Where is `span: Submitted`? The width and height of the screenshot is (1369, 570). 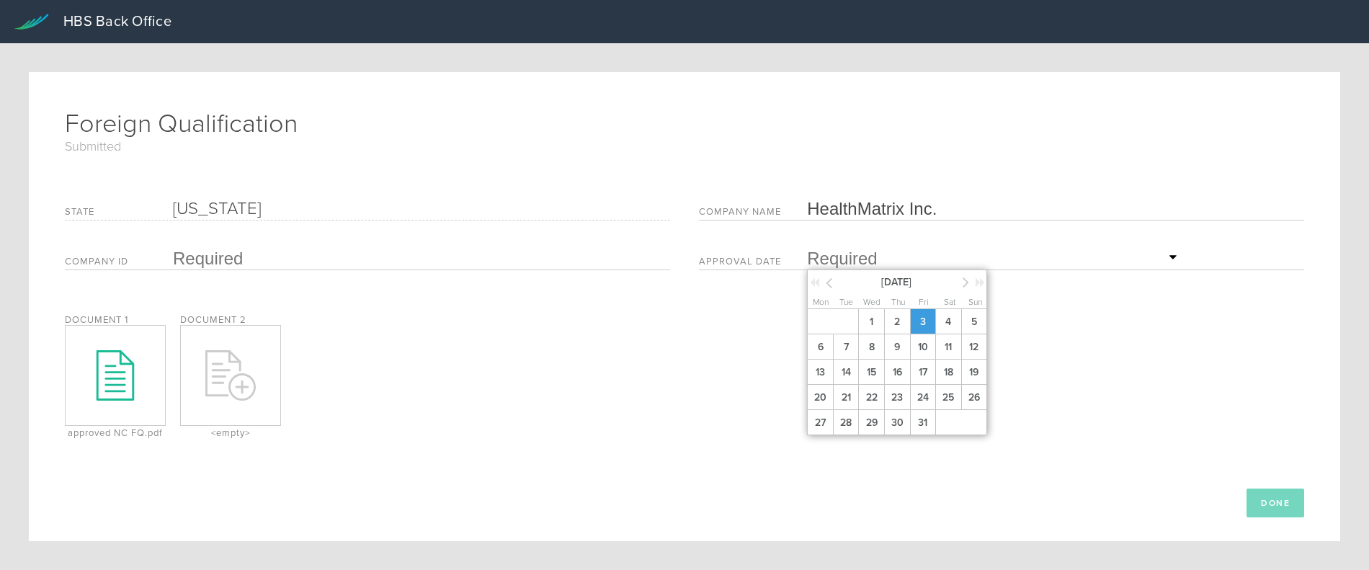
span: Submitted is located at coordinates (685, 147).